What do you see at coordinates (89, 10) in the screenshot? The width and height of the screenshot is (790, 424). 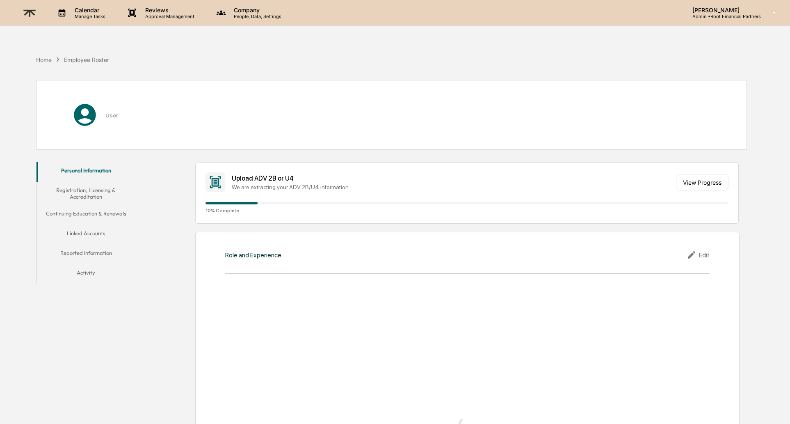 I see `p: Calendar` at bounding box center [89, 10].